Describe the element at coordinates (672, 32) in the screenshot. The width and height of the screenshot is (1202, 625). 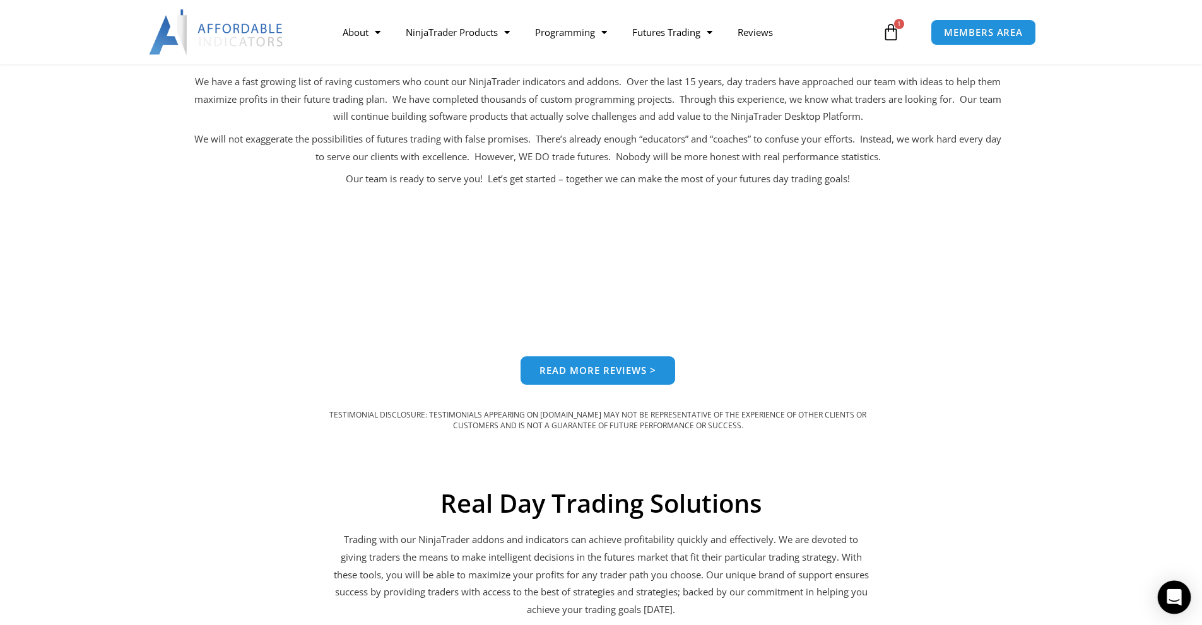
I see `a: Futures Trading` at that location.